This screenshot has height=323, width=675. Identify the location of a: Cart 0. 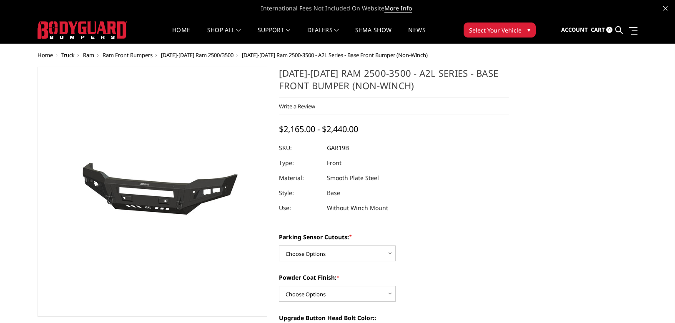
(601, 30).